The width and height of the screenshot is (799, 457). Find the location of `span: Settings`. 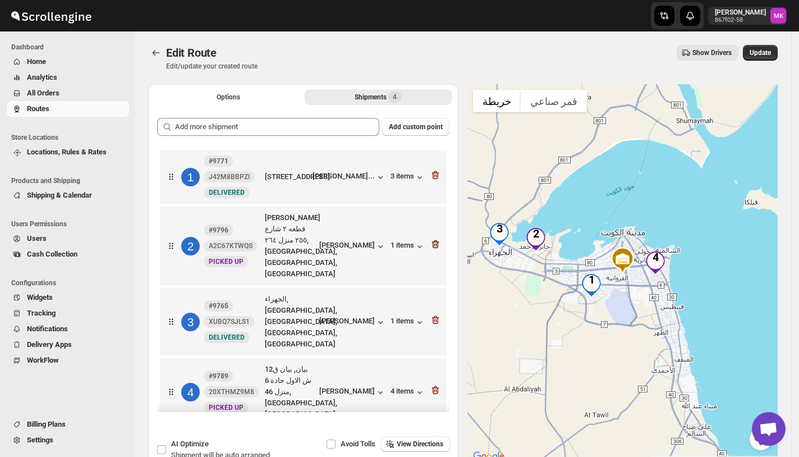

span: Settings is located at coordinates (40, 439).